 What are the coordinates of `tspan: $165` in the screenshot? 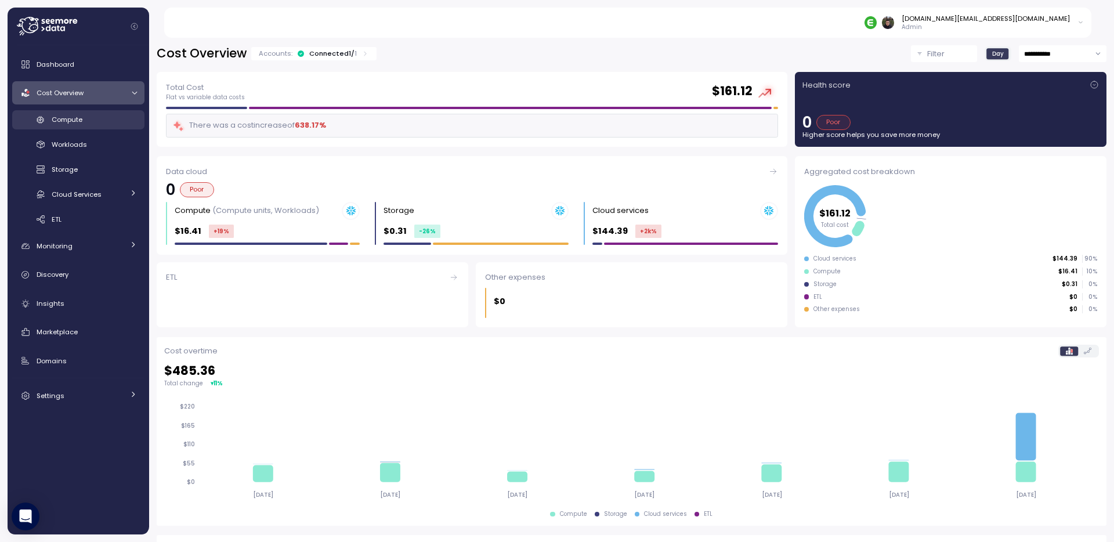 It's located at (188, 425).